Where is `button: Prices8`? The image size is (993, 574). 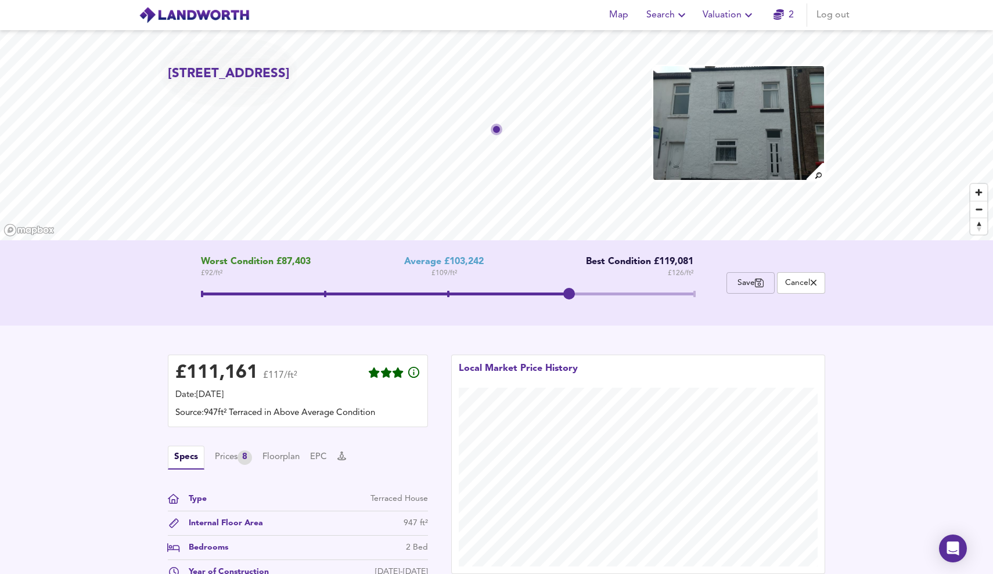 button: Prices8 is located at coordinates (233, 458).